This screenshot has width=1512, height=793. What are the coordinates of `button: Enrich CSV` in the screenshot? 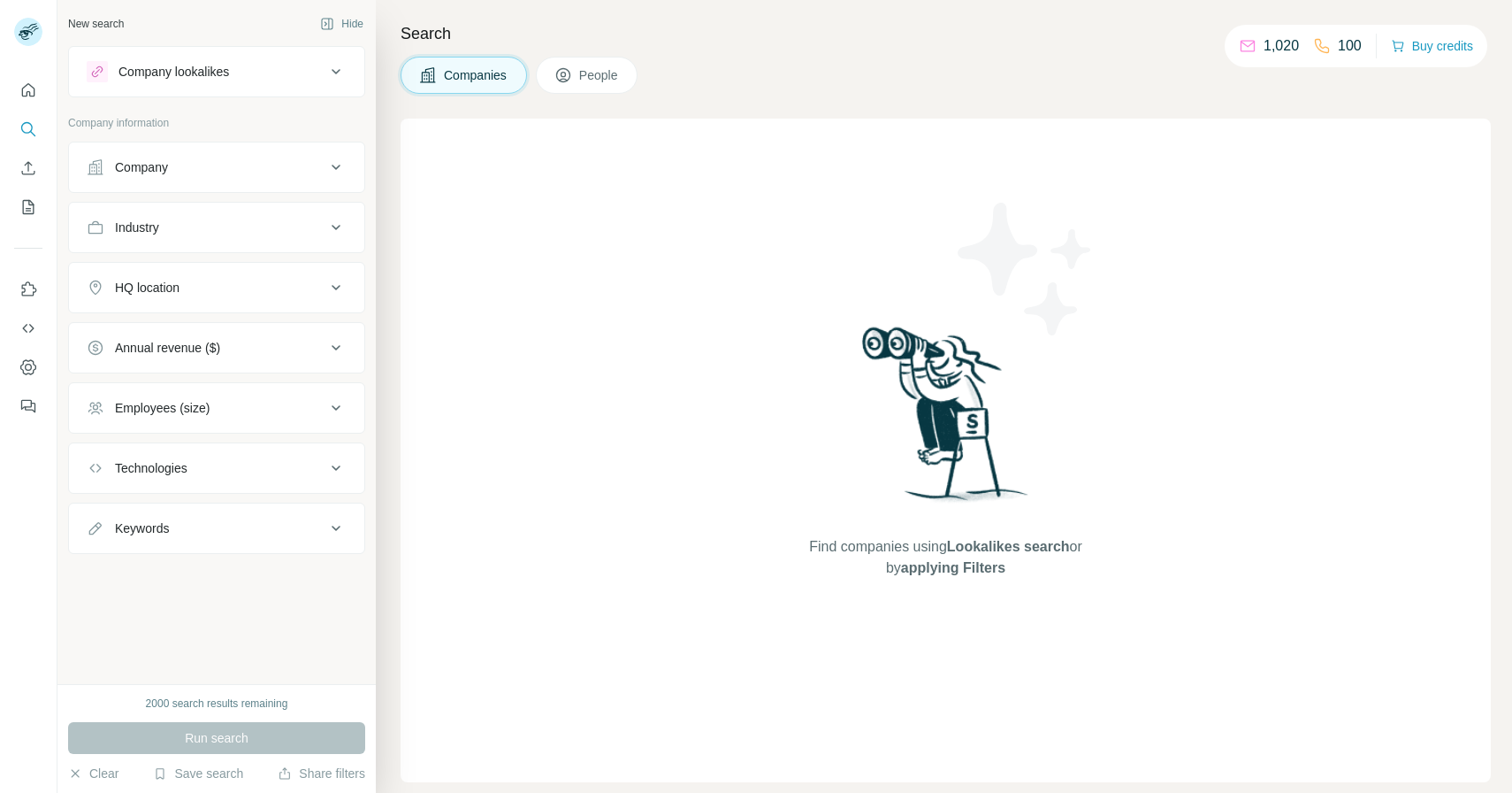 It's located at (28, 168).